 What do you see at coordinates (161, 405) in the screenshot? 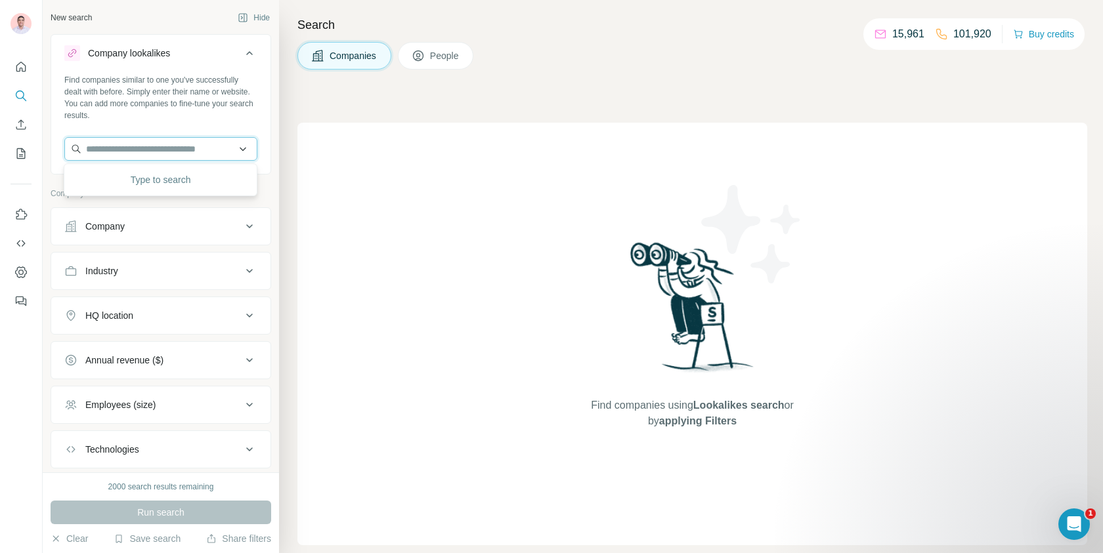
I see `button: Employees (size)` at bounding box center [161, 405].